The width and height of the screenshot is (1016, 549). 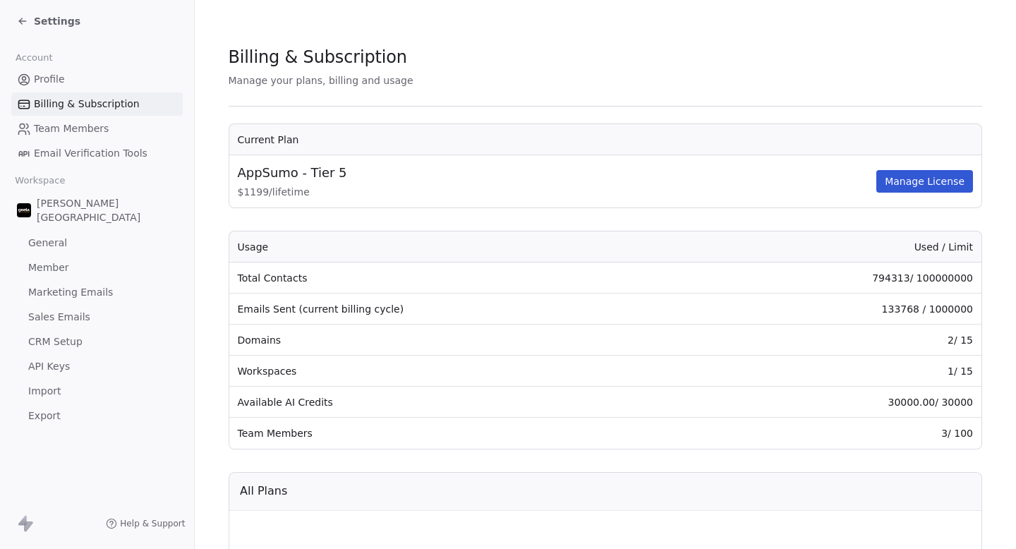 What do you see at coordinates (97, 391) in the screenshot?
I see `a: Import` at bounding box center [97, 391].